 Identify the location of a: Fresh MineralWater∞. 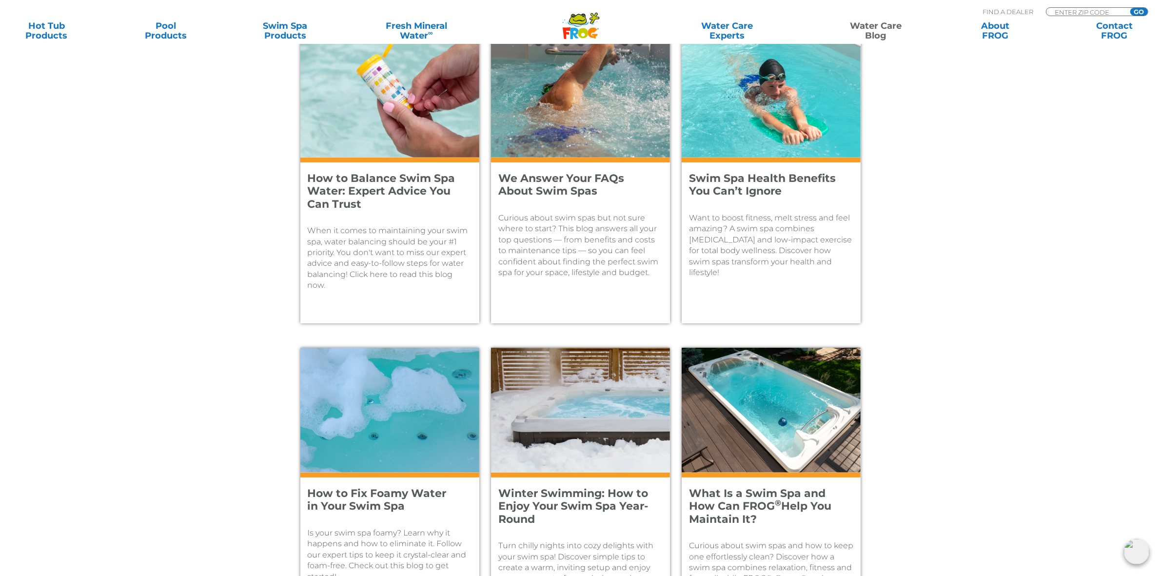
(416, 31).